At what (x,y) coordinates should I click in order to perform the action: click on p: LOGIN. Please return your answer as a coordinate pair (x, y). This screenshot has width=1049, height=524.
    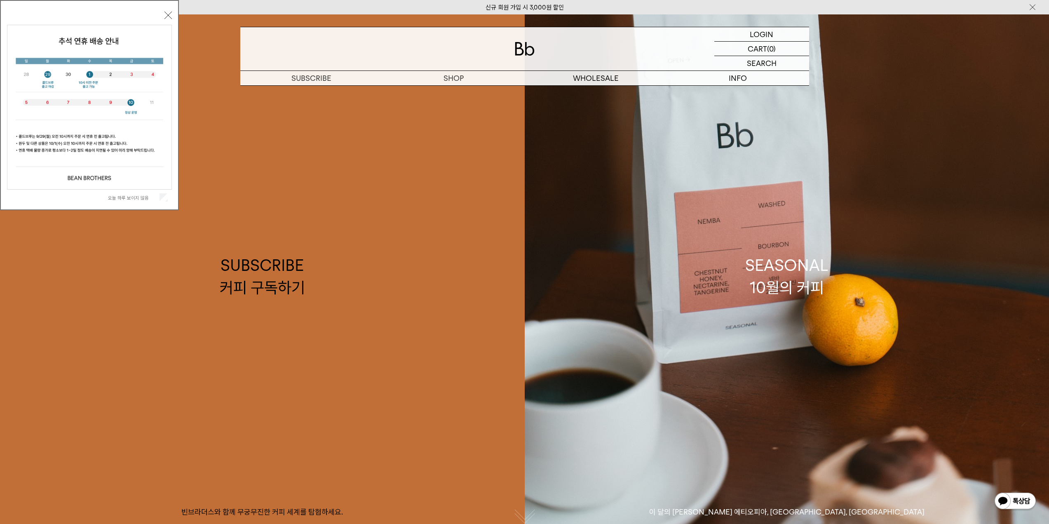
    Looking at the image, I should click on (762, 34).